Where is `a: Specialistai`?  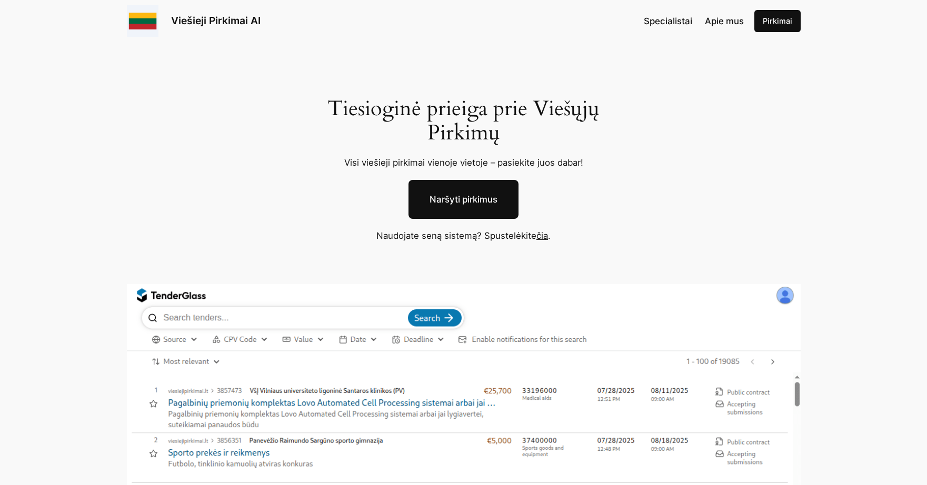
a: Specialistai is located at coordinates (668, 21).